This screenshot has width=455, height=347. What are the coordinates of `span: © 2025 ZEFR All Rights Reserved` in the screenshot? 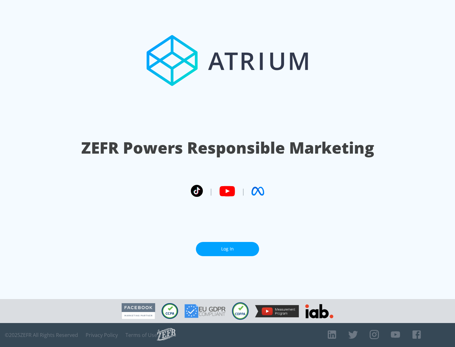 It's located at (41, 335).